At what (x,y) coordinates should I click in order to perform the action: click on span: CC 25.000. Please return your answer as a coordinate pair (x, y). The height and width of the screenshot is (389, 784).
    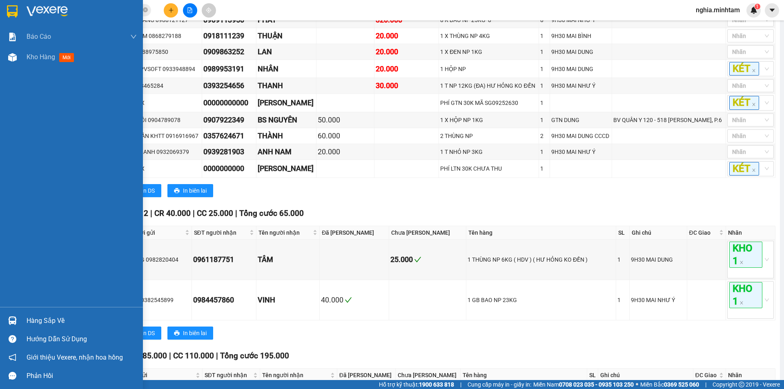
    Looking at the image, I should click on (215, 213).